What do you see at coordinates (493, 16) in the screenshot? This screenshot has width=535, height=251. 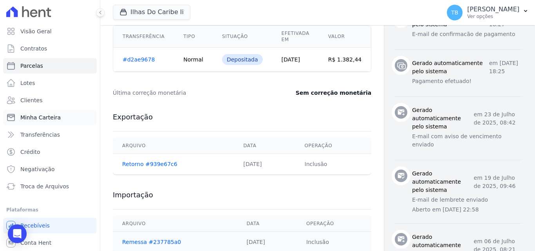 I see `p: Ver opções` at bounding box center [493, 16].